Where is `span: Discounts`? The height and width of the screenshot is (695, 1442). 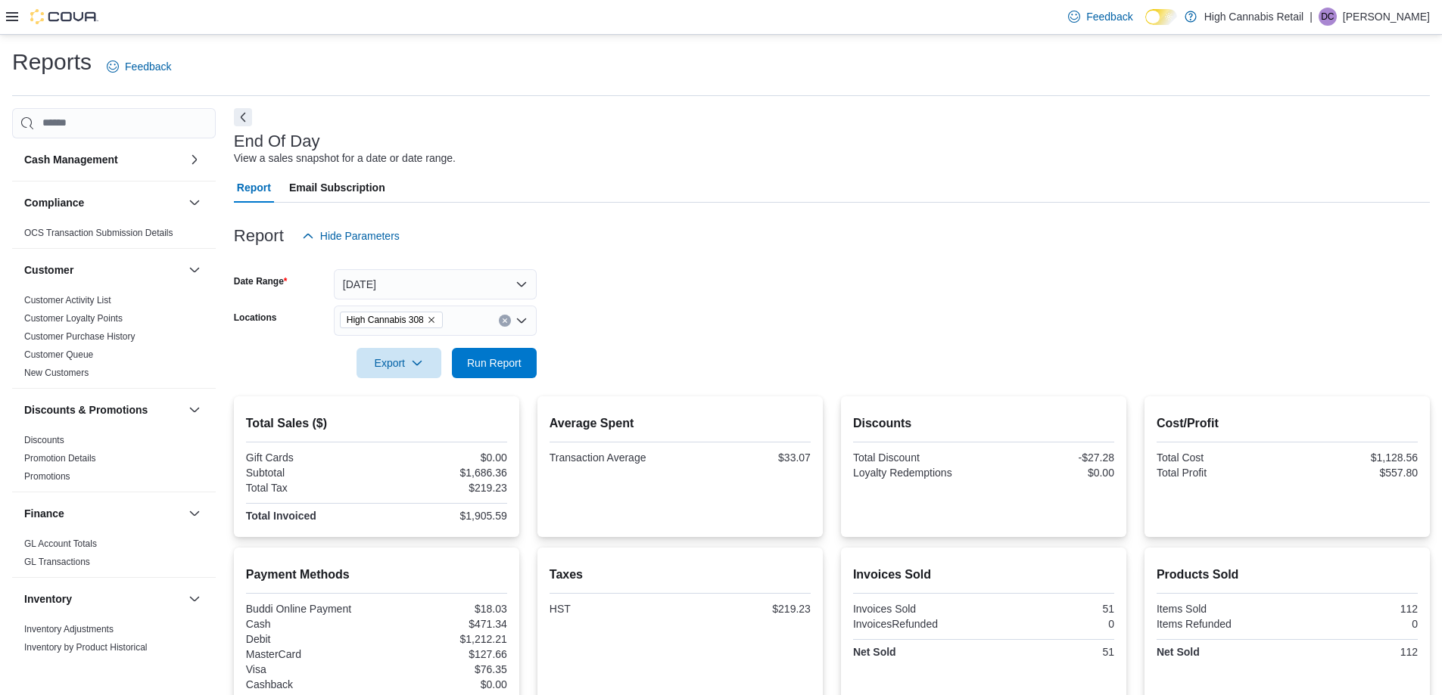 span: Discounts is located at coordinates (44, 440).